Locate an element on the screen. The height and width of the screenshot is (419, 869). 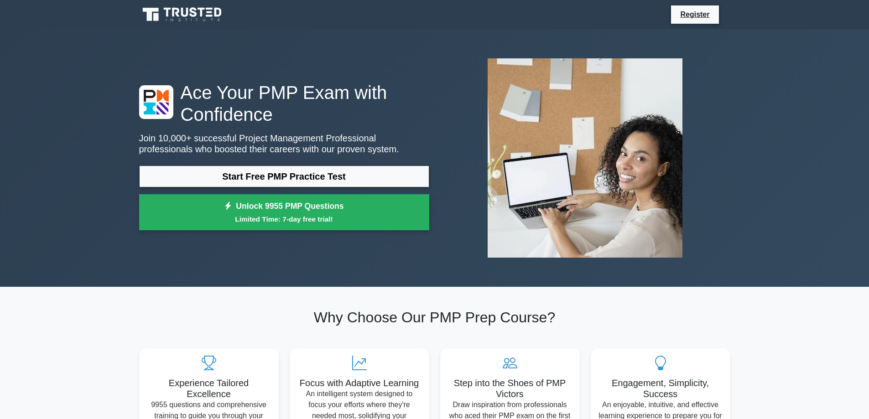
a: Register is located at coordinates (695, 14).